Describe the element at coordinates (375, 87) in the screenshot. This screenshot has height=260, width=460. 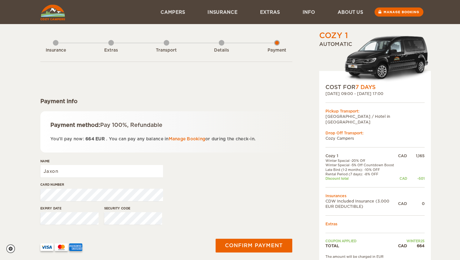
I see `div: COST FOR` at that location.